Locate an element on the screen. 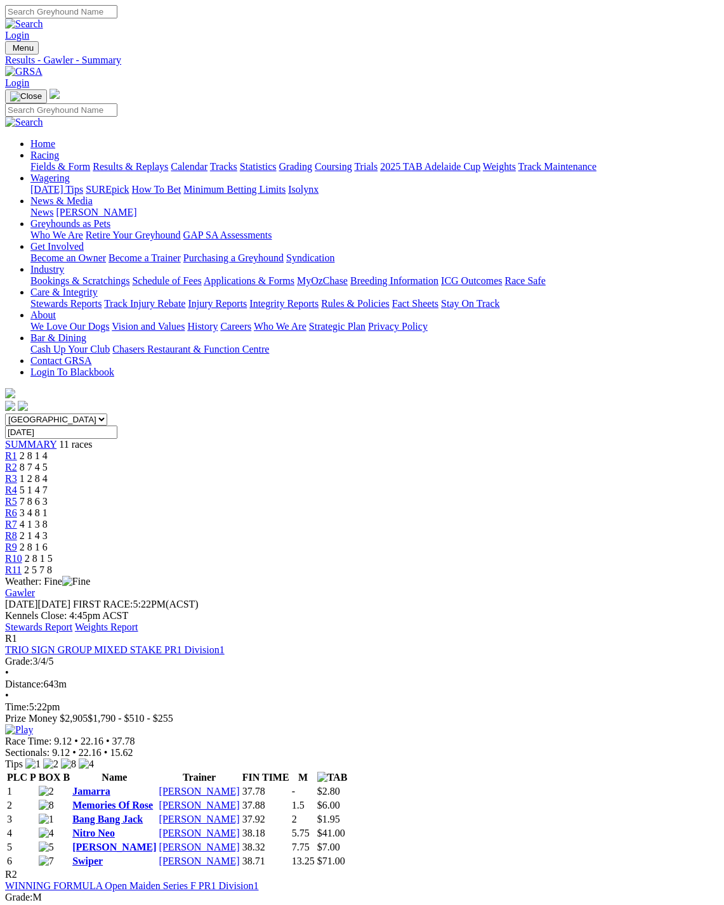  span: 2 5 7 8 is located at coordinates (38, 570).